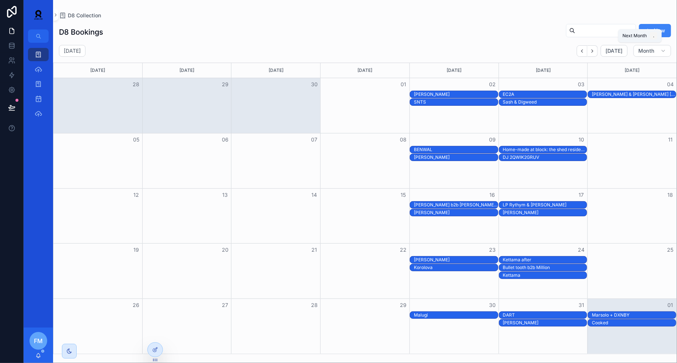 The height and width of the screenshot is (363, 677). What do you see at coordinates (456, 157) in the screenshot?
I see `div: Capriati` at bounding box center [456, 157].